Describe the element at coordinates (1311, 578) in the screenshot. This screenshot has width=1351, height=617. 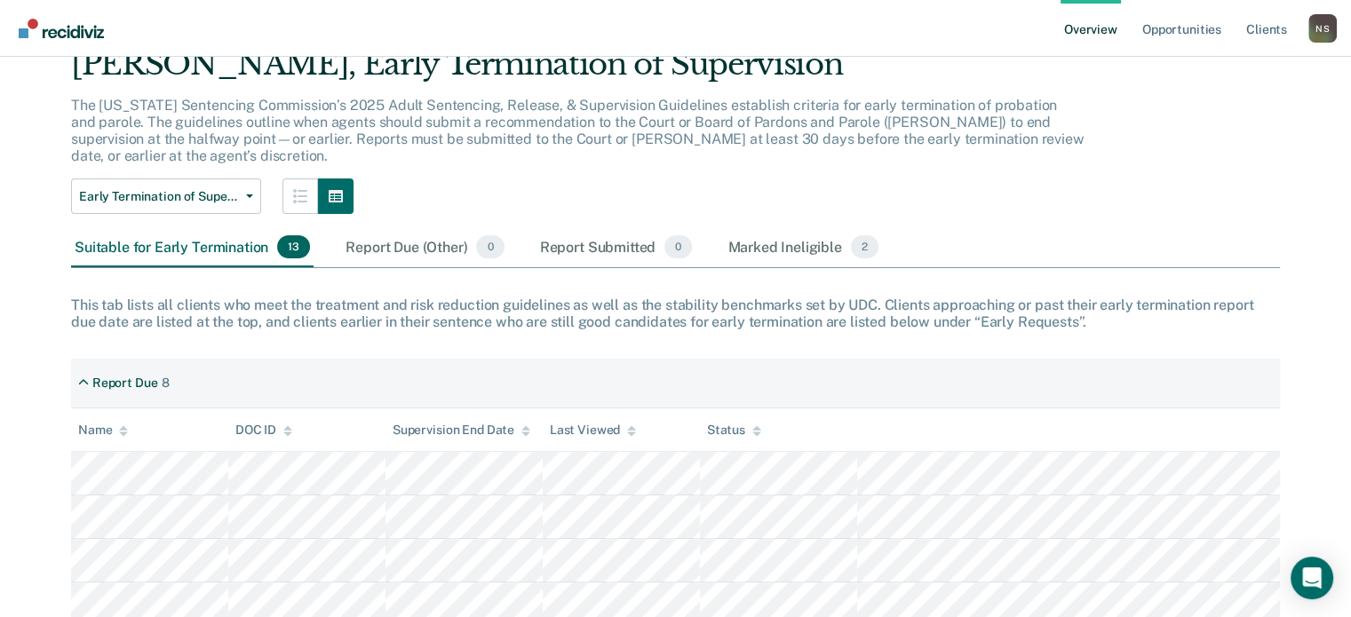
I see `div: Open Intercom Messenger` at that location.